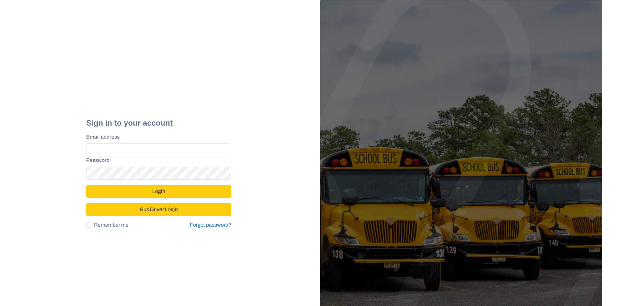 This screenshot has height=306, width=617. Describe the element at coordinates (159, 191) in the screenshot. I see `button: Login` at that location.